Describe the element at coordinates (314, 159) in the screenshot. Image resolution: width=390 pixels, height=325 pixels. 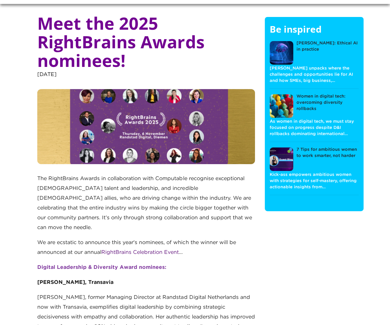
I see `a: 7 Tips for ambitious women to work smarter, not harder` at that location.